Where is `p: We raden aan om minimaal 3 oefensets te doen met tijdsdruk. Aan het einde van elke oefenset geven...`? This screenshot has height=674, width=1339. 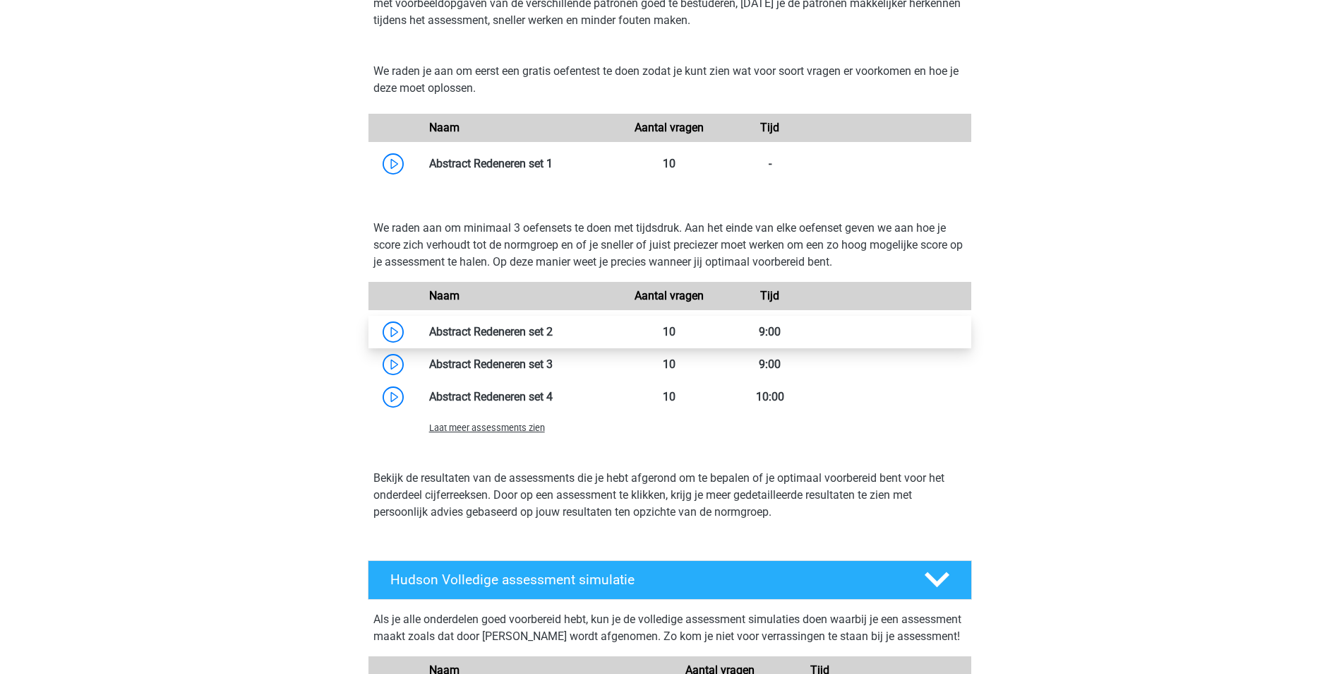
p: We raden aan om minimaal 3 oefensets te doen met tijdsdruk. Aan het einde van elke oefenset geven... is located at coordinates (670, 245).